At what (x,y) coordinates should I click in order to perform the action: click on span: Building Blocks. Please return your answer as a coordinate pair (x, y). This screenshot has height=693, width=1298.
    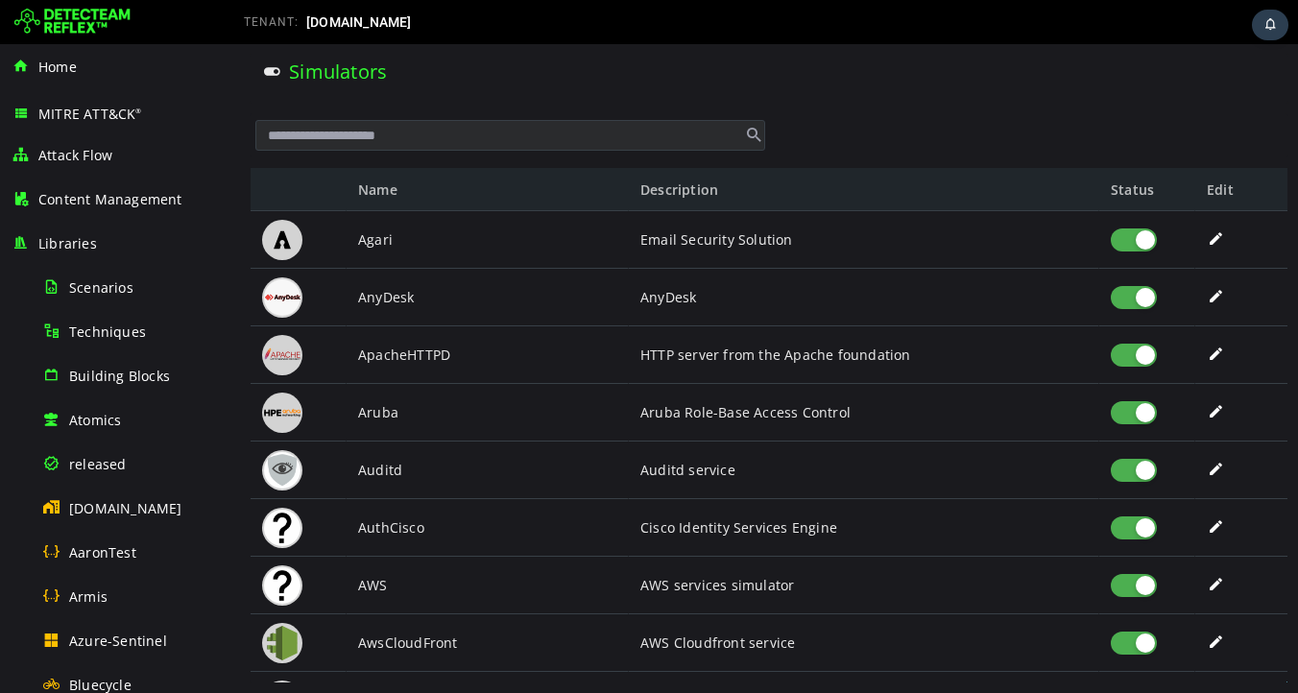
    Looking at the image, I should click on (119, 375).